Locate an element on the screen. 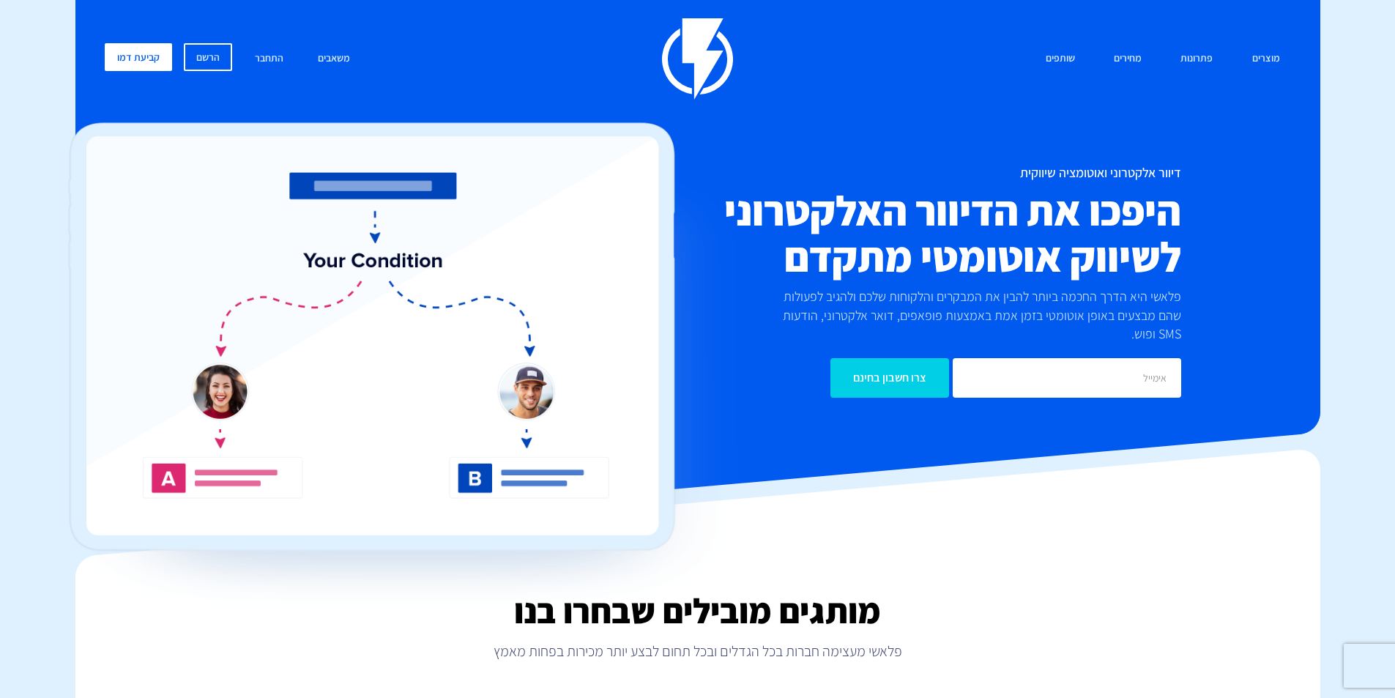 The width and height of the screenshot is (1395, 698). a: התחבר is located at coordinates (269, 59).